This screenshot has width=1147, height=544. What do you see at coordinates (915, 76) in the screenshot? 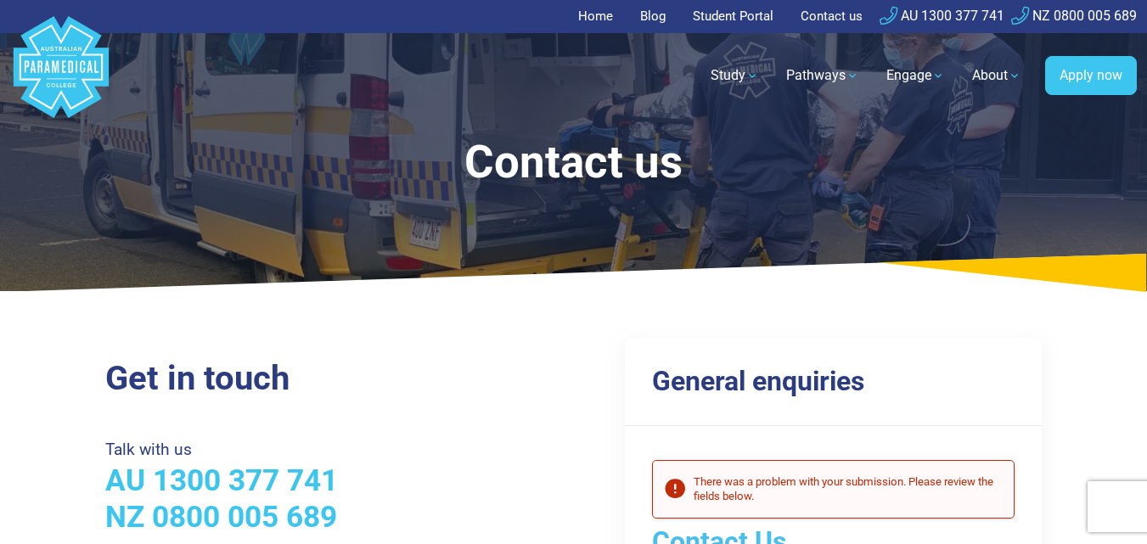
I see `a: Engage` at bounding box center [915, 76].